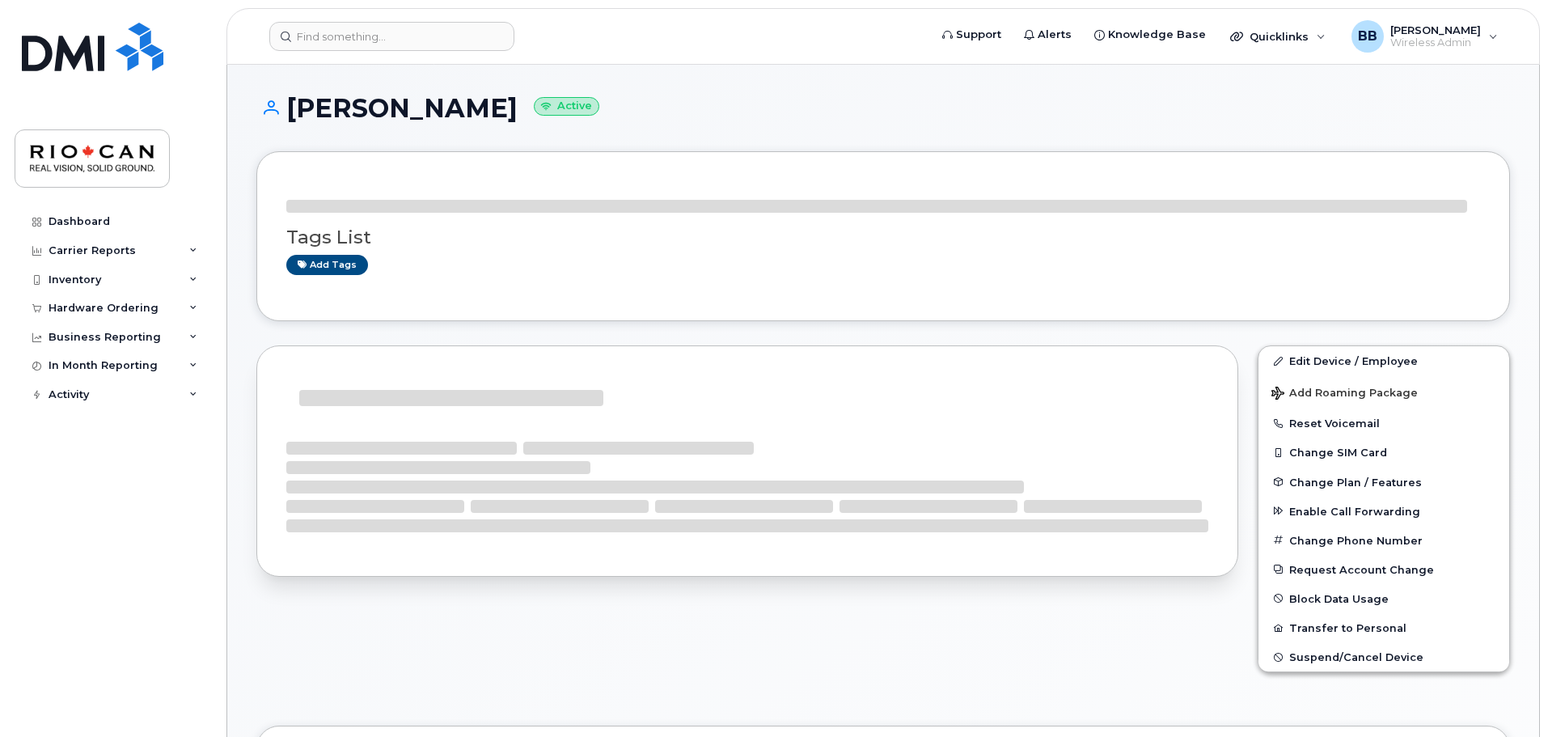 Image resolution: width=1548 pixels, height=737 pixels. Describe the element at coordinates (1384, 361) in the screenshot. I see `a: Edit Device / Employee` at that location.